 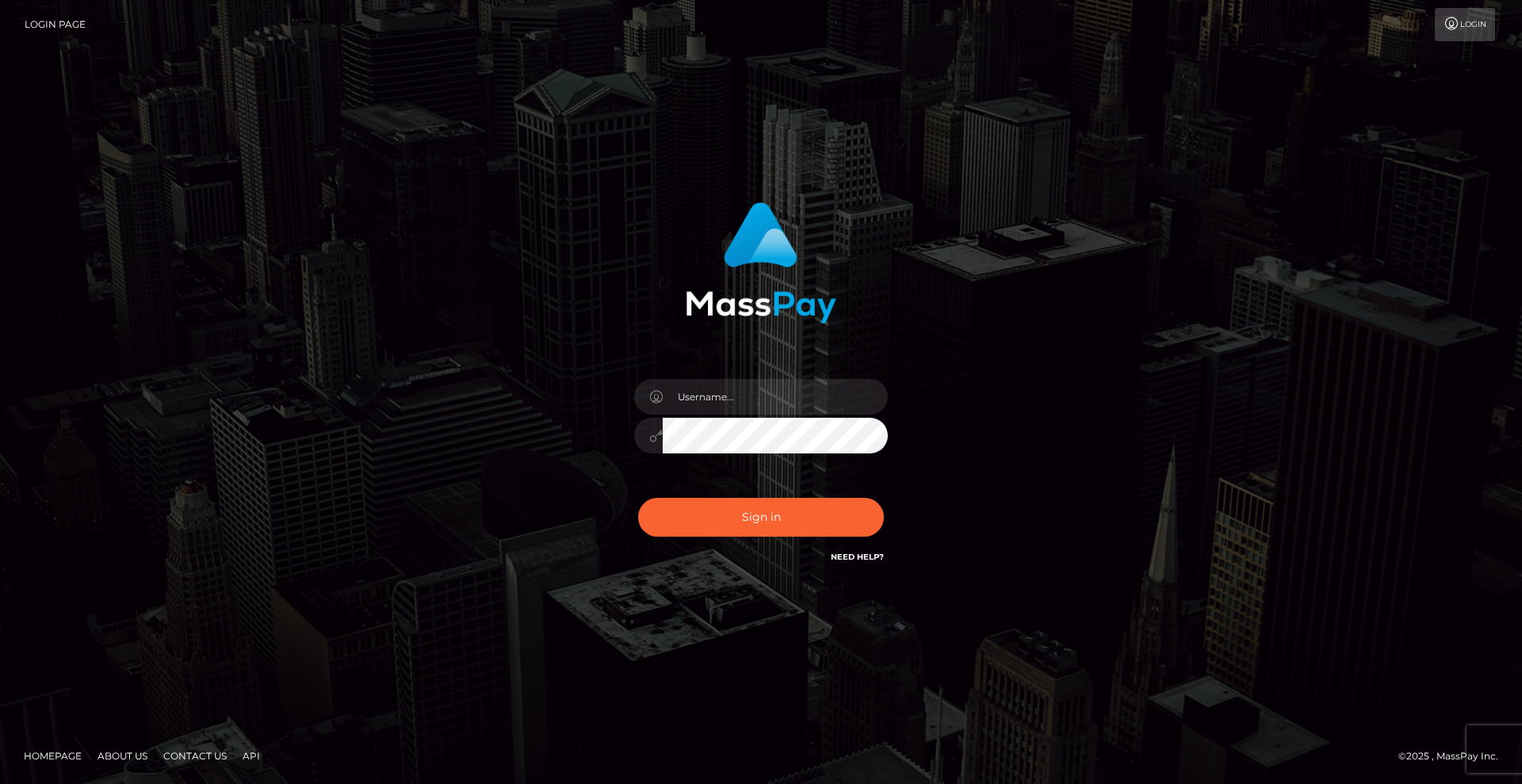 What do you see at coordinates (122, 755) in the screenshot?
I see `a: About Us` at bounding box center [122, 755].